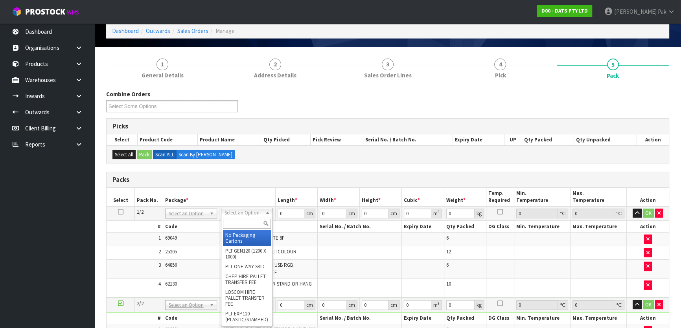 This screenshot has width=681, height=328. I want to click on span: Address Details, so click(275, 75).